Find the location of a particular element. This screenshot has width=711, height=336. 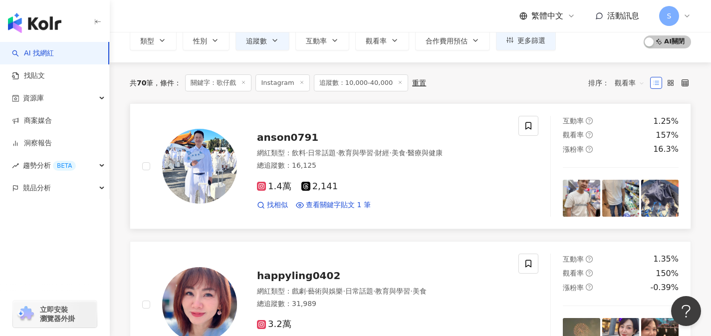

span: rise is located at coordinates (15, 166).